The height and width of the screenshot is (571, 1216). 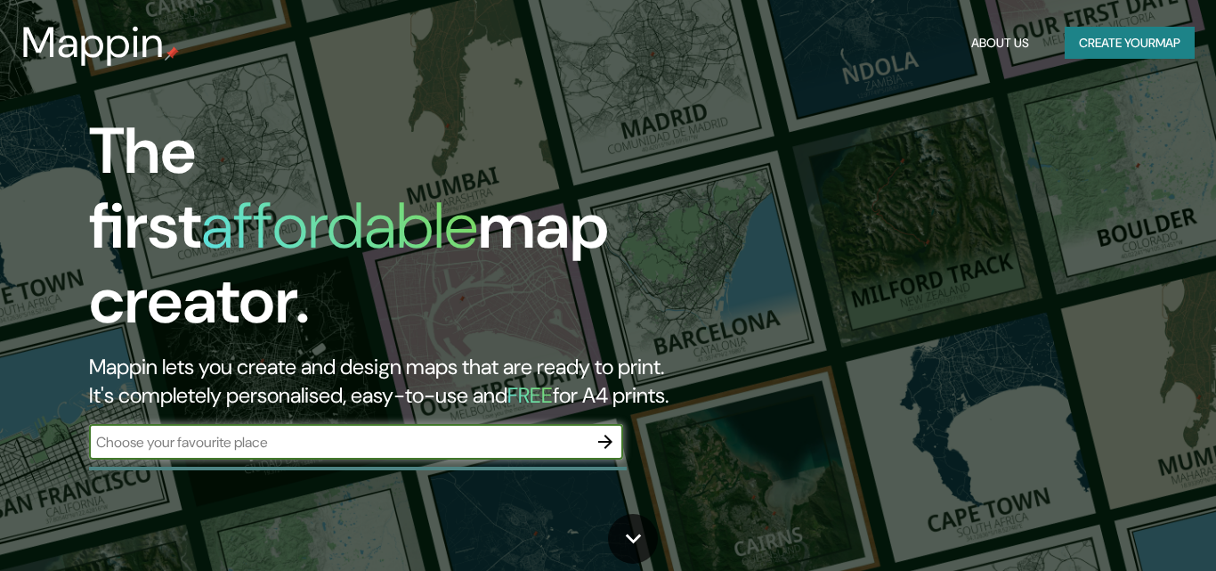 What do you see at coordinates (393, 233) in the screenshot?
I see `h1: The first map creator.` at bounding box center [393, 233].